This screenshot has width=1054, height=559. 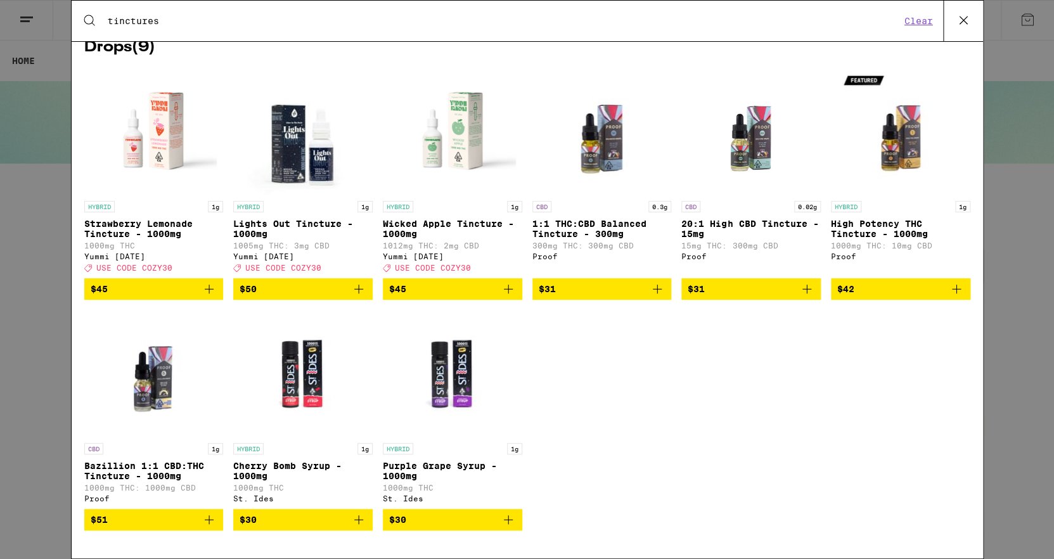 I want to click on img: Yummi Karma - Wicked Apple Tincture - 1000mg, so click(x=453, y=131).